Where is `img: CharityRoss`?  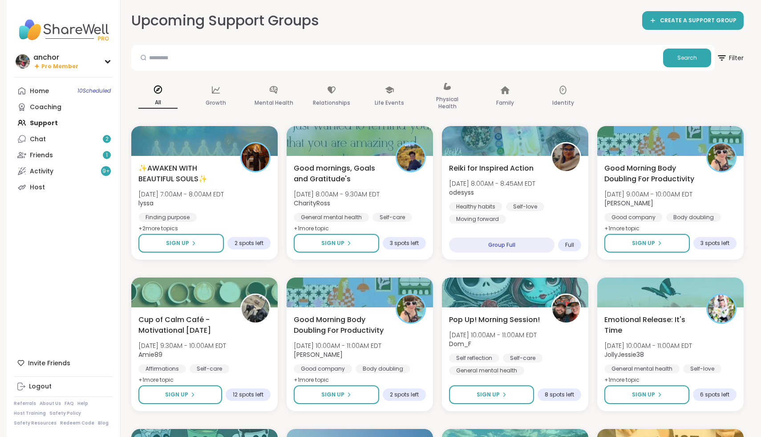
img: CharityRoss is located at coordinates (411, 157).